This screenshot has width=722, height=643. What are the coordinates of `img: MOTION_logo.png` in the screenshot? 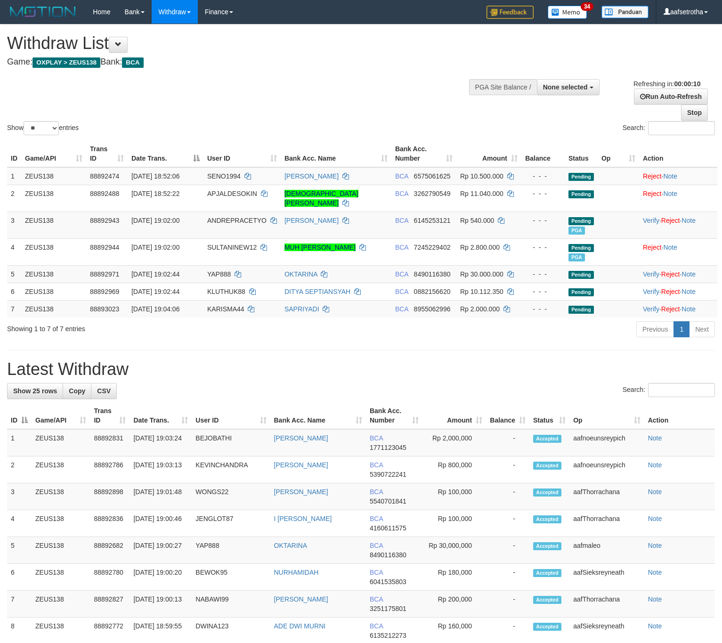 It's located at (43, 12).